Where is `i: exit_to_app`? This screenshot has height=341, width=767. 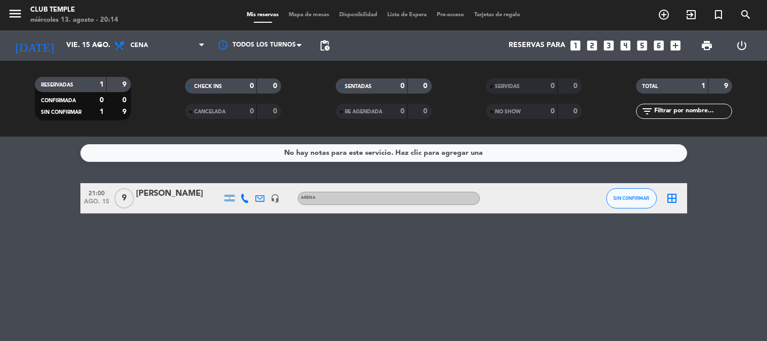
i: exit_to_app is located at coordinates (692, 15).